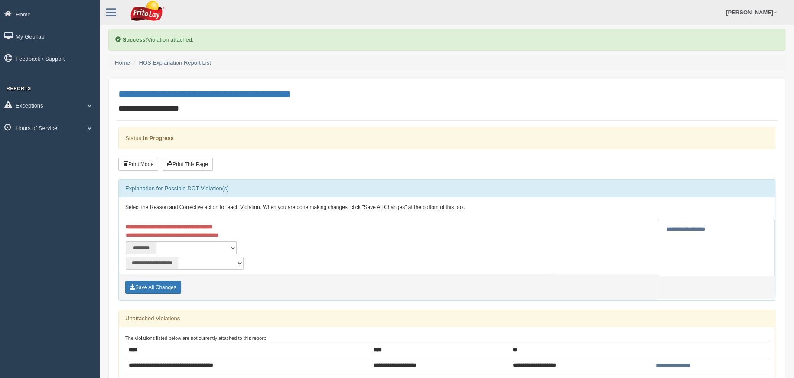 This screenshot has width=794, height=378. Describe the element at coordinates (195, 338) in the screenshot. I see `small: The violations listed below are not currently attached to this report:` at that location.